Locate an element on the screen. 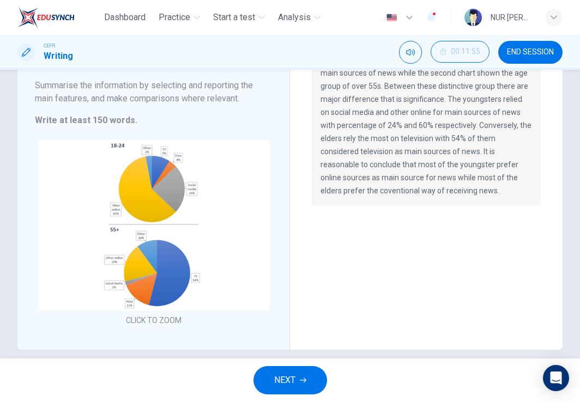  img: Profile picture is located at coordinates (473, 17).